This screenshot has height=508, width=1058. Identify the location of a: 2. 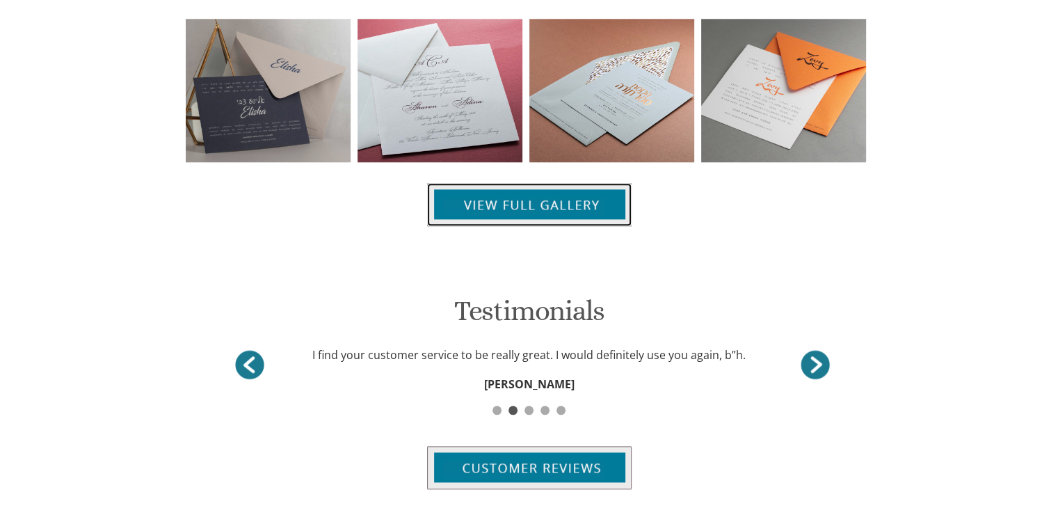
(513, 401).